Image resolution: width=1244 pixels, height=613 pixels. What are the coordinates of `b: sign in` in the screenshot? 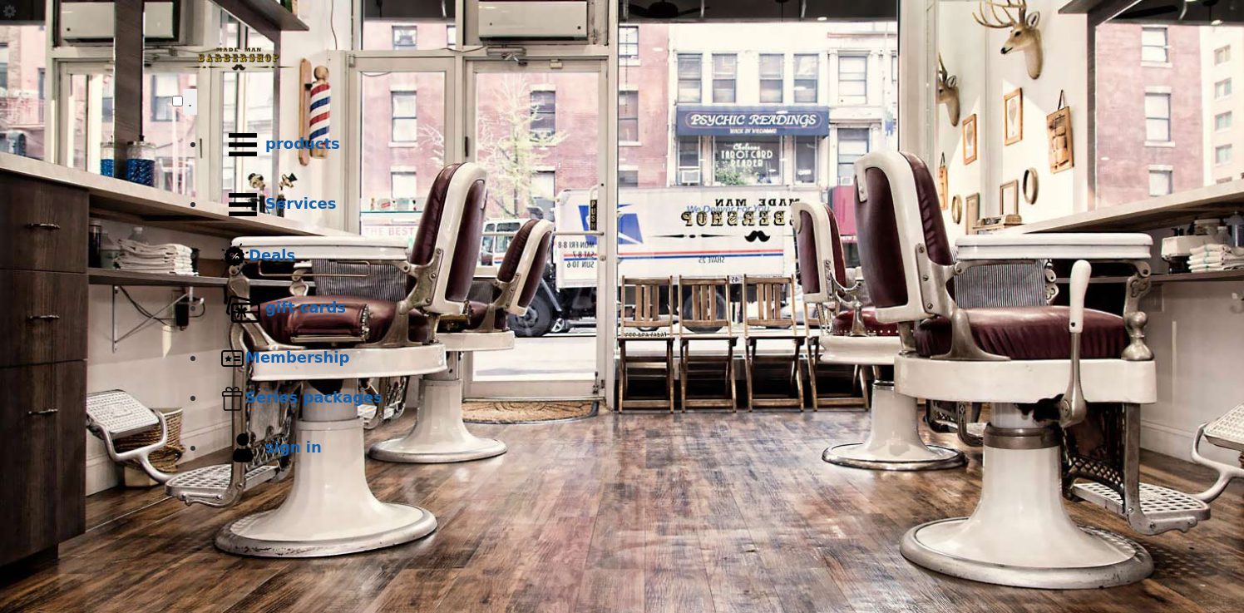 It's located at (294, 447).